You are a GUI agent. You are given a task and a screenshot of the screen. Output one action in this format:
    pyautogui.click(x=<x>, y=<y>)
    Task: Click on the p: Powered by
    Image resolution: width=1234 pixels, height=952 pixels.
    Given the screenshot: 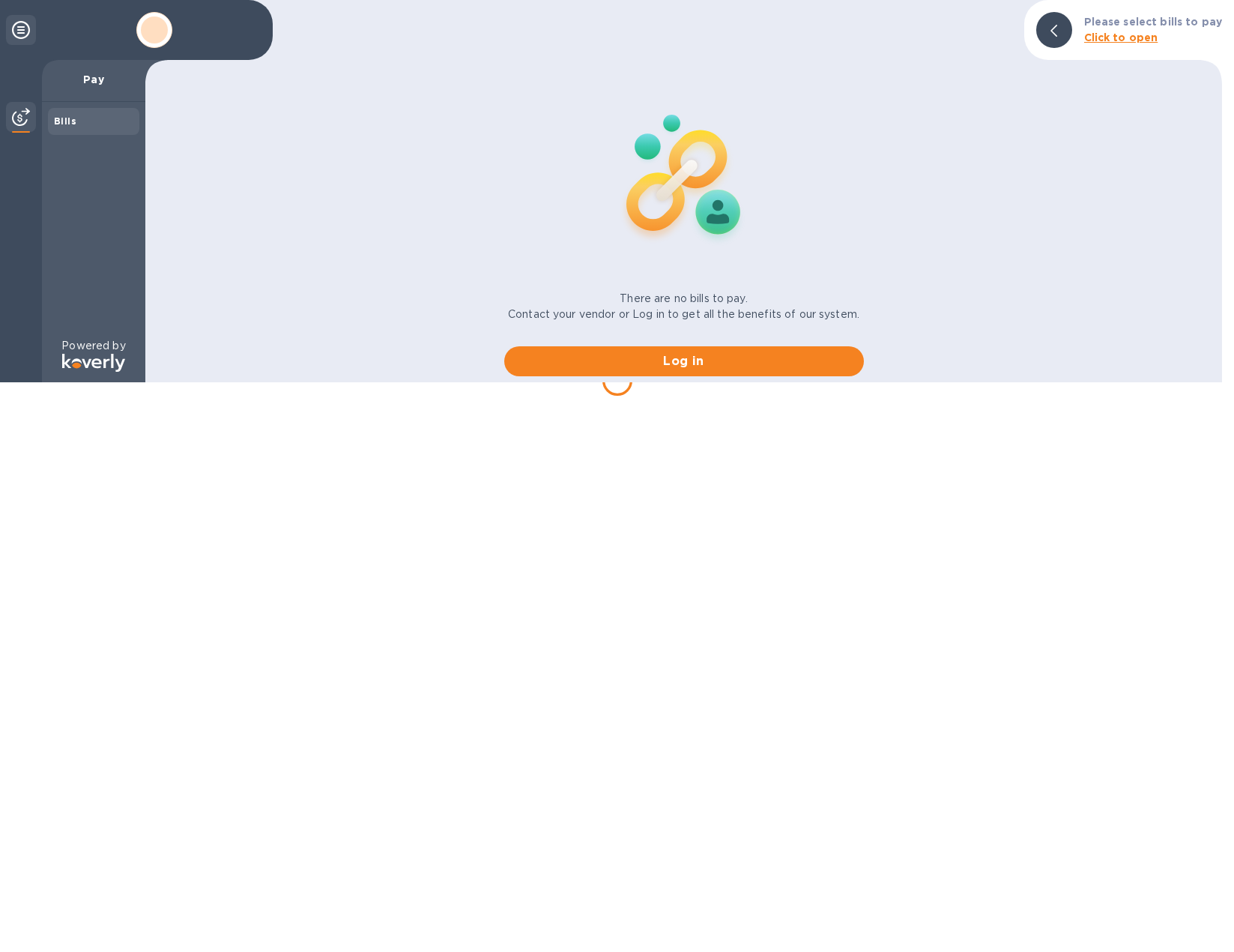 What is the action you would take?
    pyautogui.click(x=93, y=346)
    